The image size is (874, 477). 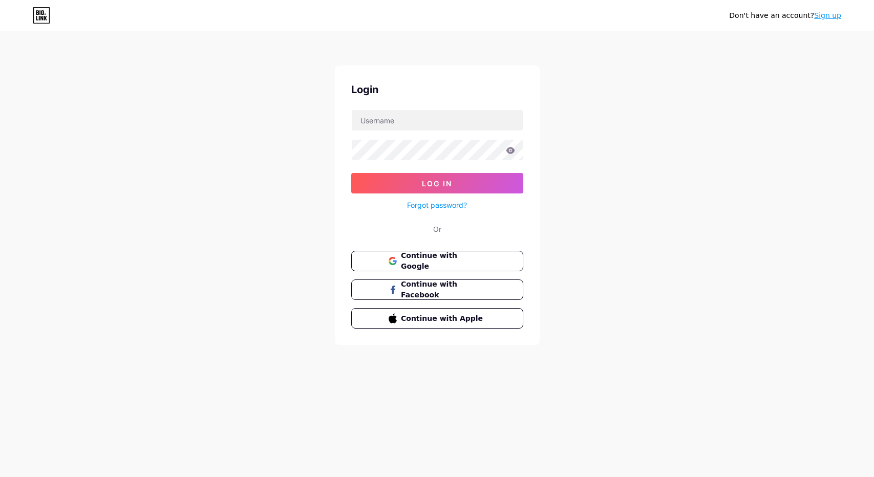 I want to click on span: Log In, so click(x=437, y=183).